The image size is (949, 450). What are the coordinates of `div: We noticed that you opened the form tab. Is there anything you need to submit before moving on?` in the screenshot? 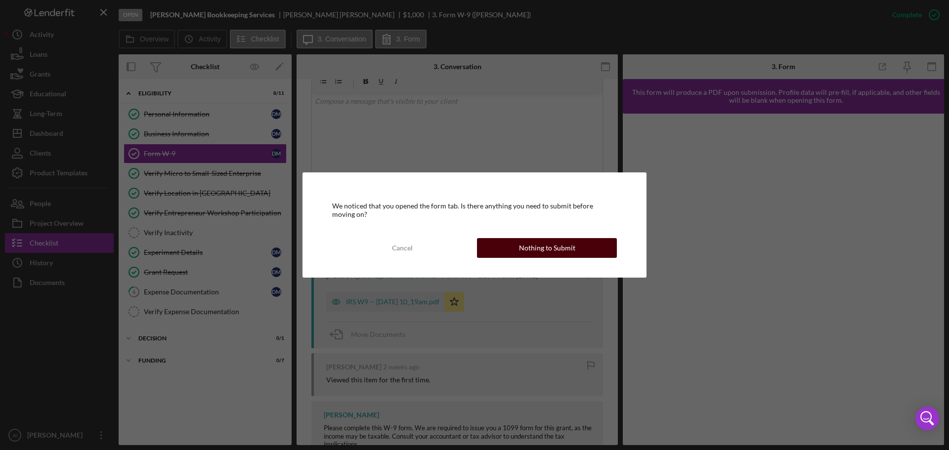 It's located at (475, 210).